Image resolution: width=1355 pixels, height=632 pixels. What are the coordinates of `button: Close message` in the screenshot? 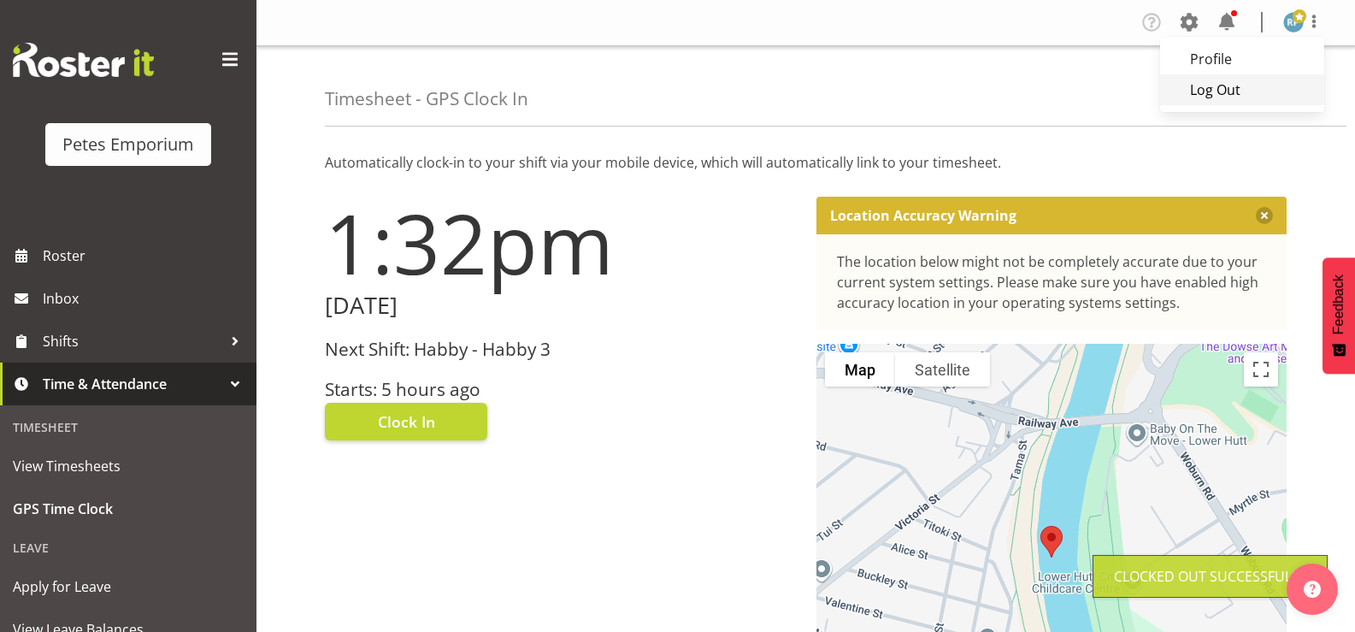 It's located at (1265, 215).